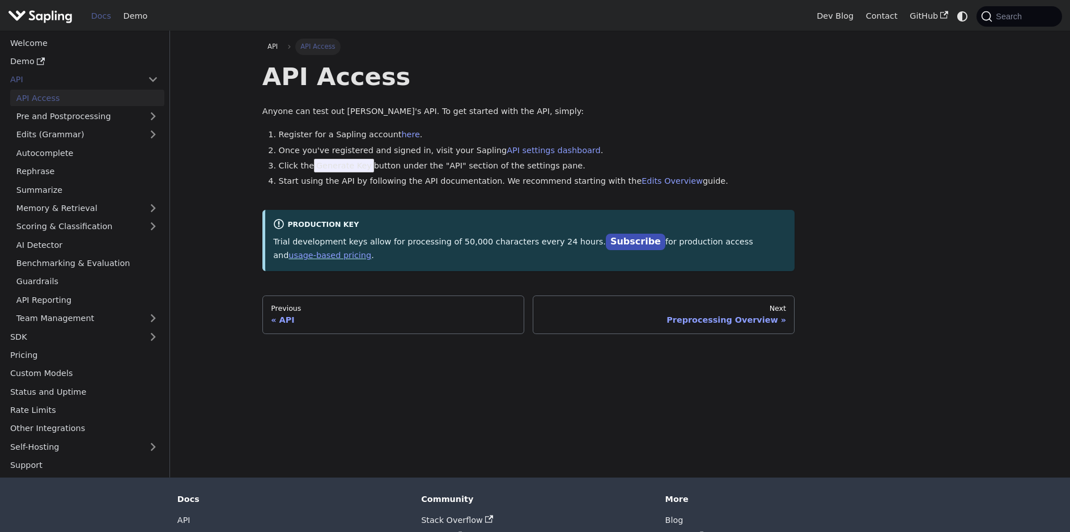 Image resolution: width=1070 pixels, height=532 pixels. Describe the element at coordinates (84, 43) in the screenshot. I see `a: Welcome` at that location.